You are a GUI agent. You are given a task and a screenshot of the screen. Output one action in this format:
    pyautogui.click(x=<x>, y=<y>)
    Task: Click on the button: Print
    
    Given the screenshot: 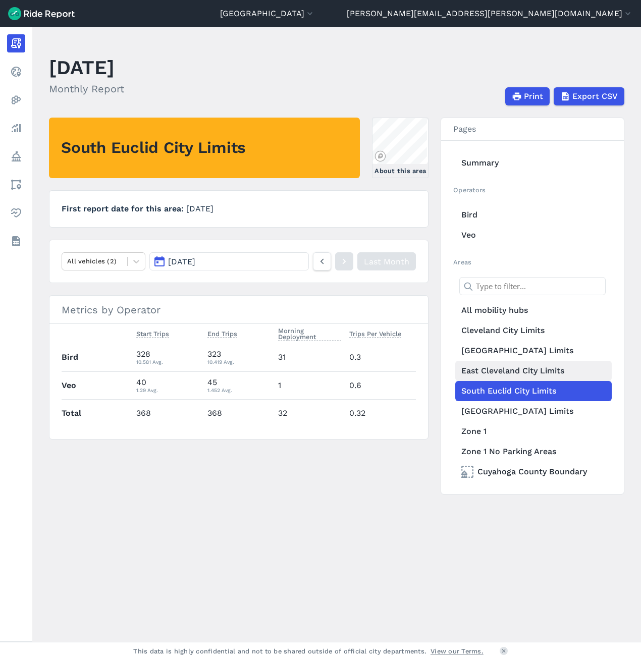 What is the action you would take?
    pyautogui.click(x=527, y=96)
    